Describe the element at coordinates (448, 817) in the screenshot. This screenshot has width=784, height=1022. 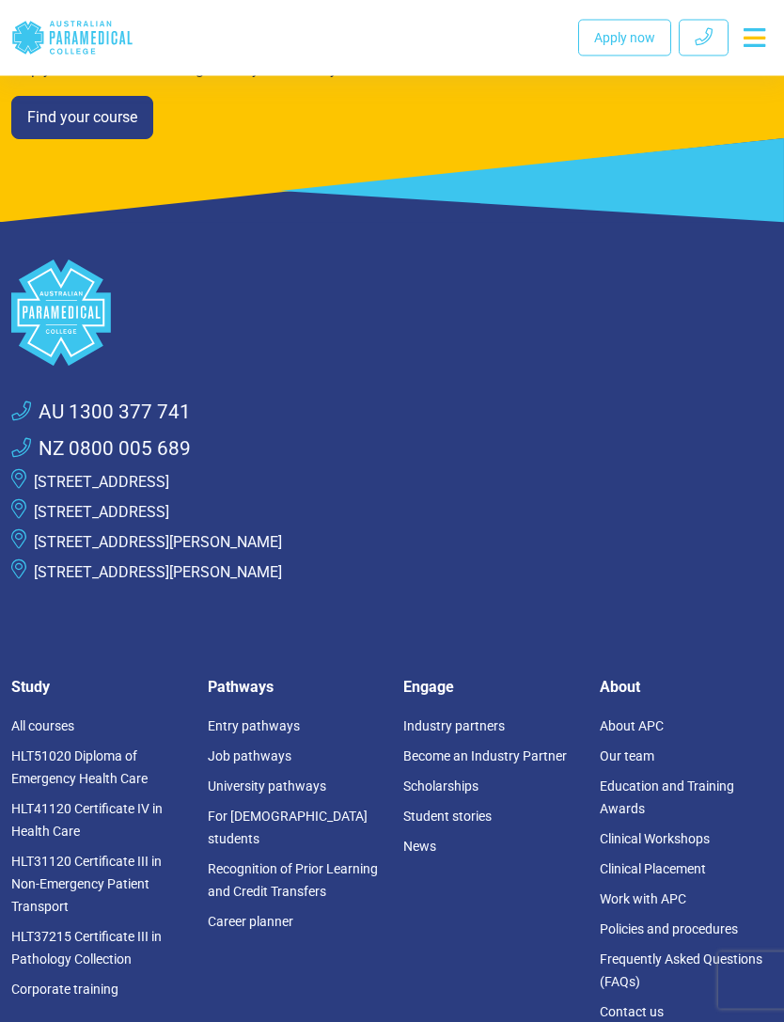
I see `a: Student stories` at that location.